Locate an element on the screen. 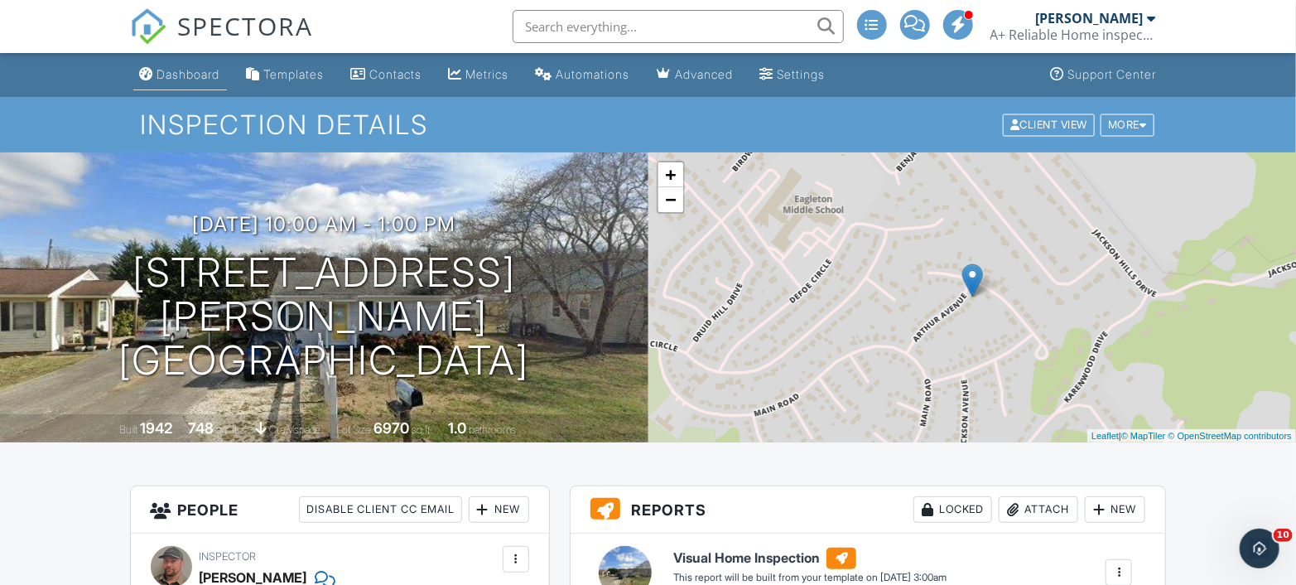  span: bathrooms is located at coordinates (492, 429).